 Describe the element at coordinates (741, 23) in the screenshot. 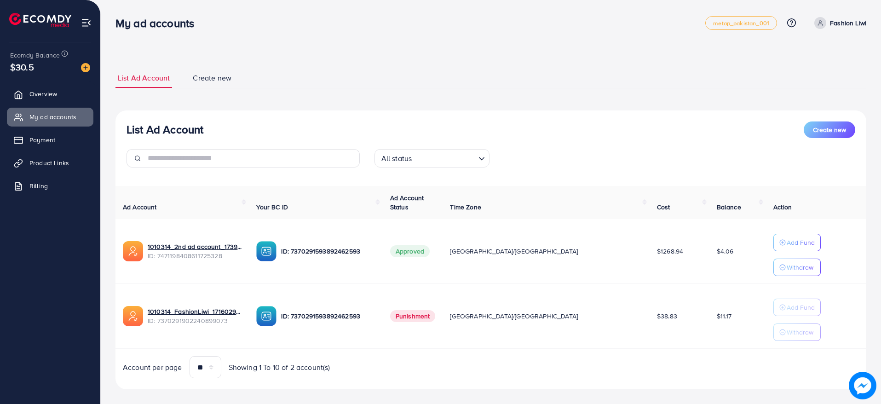

I see `span: metap_pakistan_001` at that location.